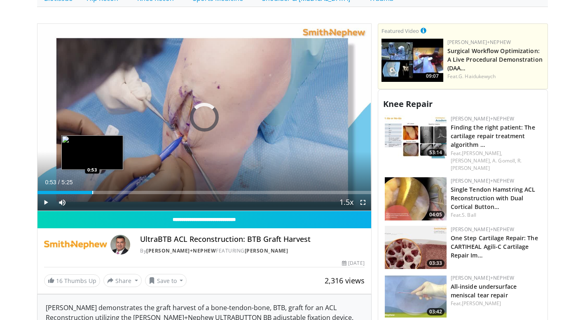 The width and height of the screenshot is (585, 320). I want to click on img: 2894c166-06ea-43da-b75e-3312627dae3b.150x105_q85_crop-smart_upscale.jpg, so click(415, 137).